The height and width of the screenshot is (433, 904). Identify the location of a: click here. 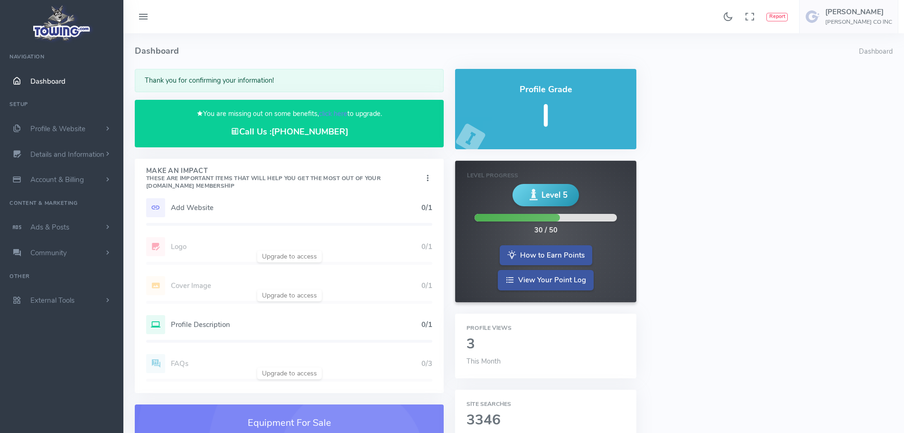
(333, 113).